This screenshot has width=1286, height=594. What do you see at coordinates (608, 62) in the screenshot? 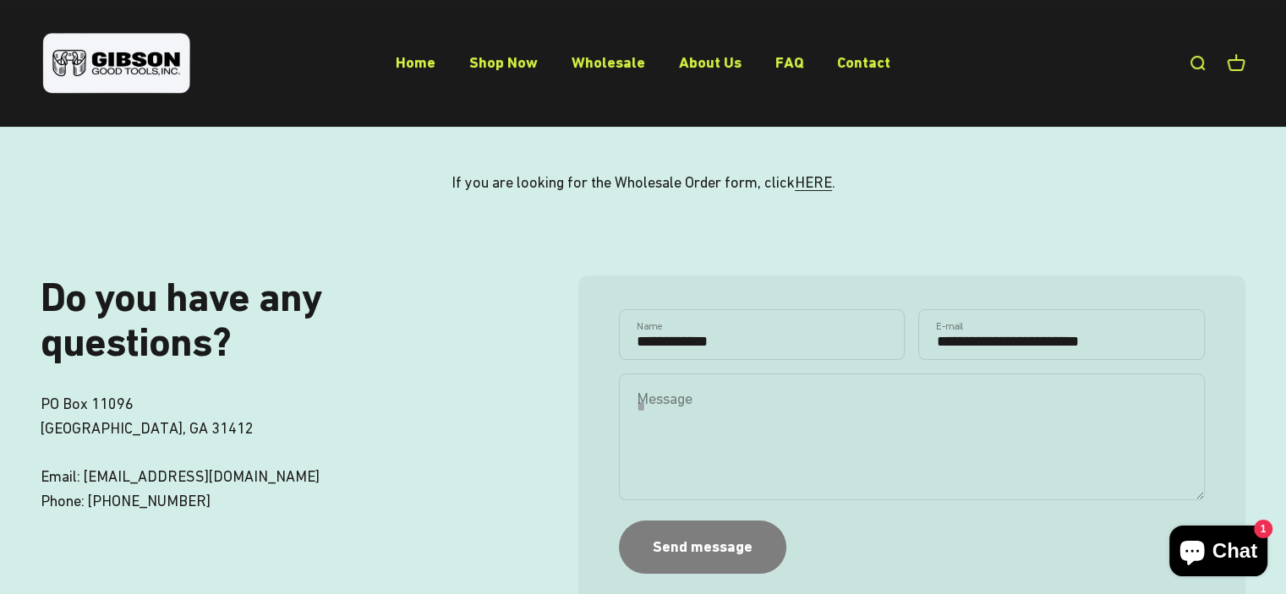
I see `a: Wholesale` at bounding box center [608, 62].